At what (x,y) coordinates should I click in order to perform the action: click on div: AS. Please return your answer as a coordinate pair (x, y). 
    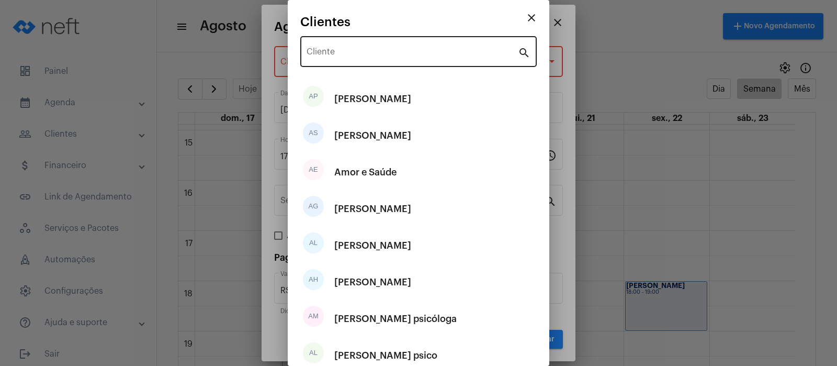
    Looking at the image, I should click on (313, 133).